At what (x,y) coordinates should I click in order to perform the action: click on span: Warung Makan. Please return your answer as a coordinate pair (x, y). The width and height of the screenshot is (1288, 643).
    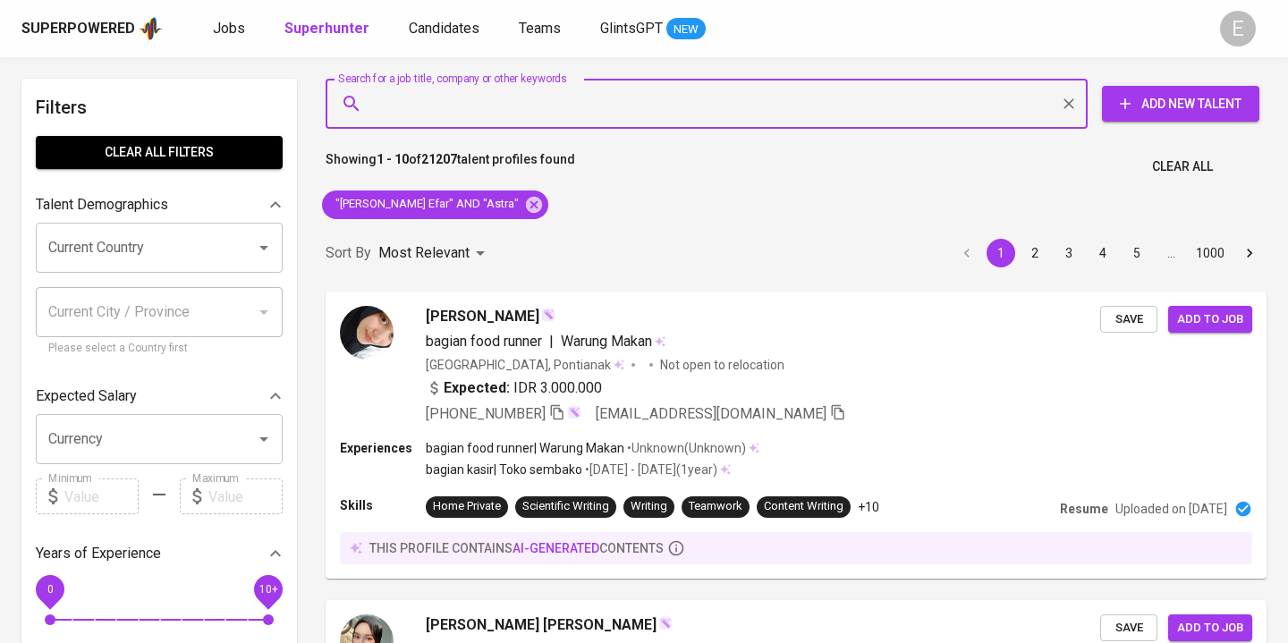
    Looking at the image, I should click on (606, 341).